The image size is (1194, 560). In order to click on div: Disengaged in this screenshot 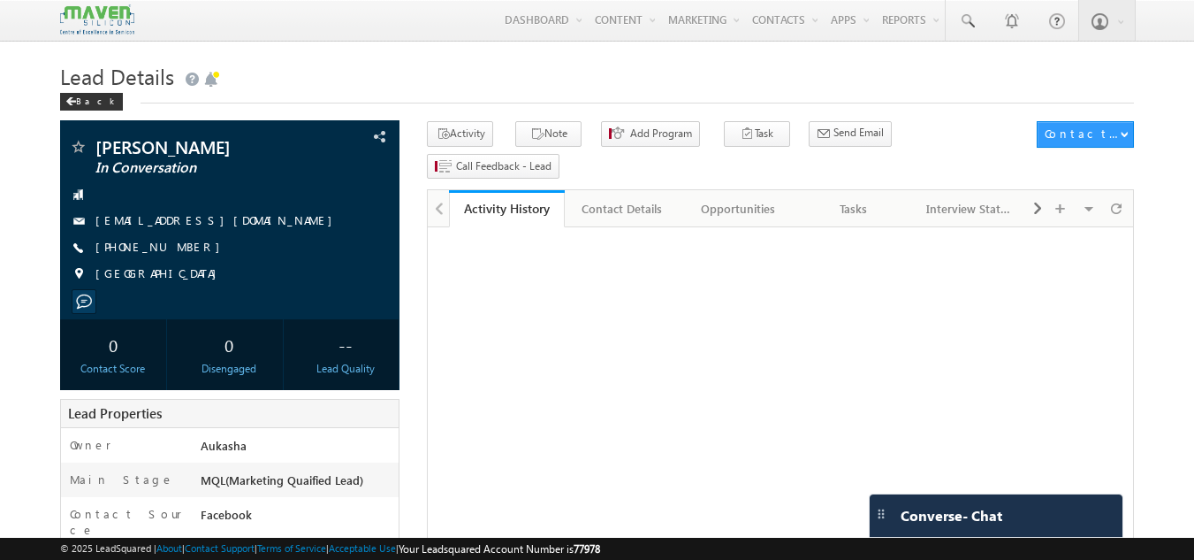, I will do `click(229, 369)`.